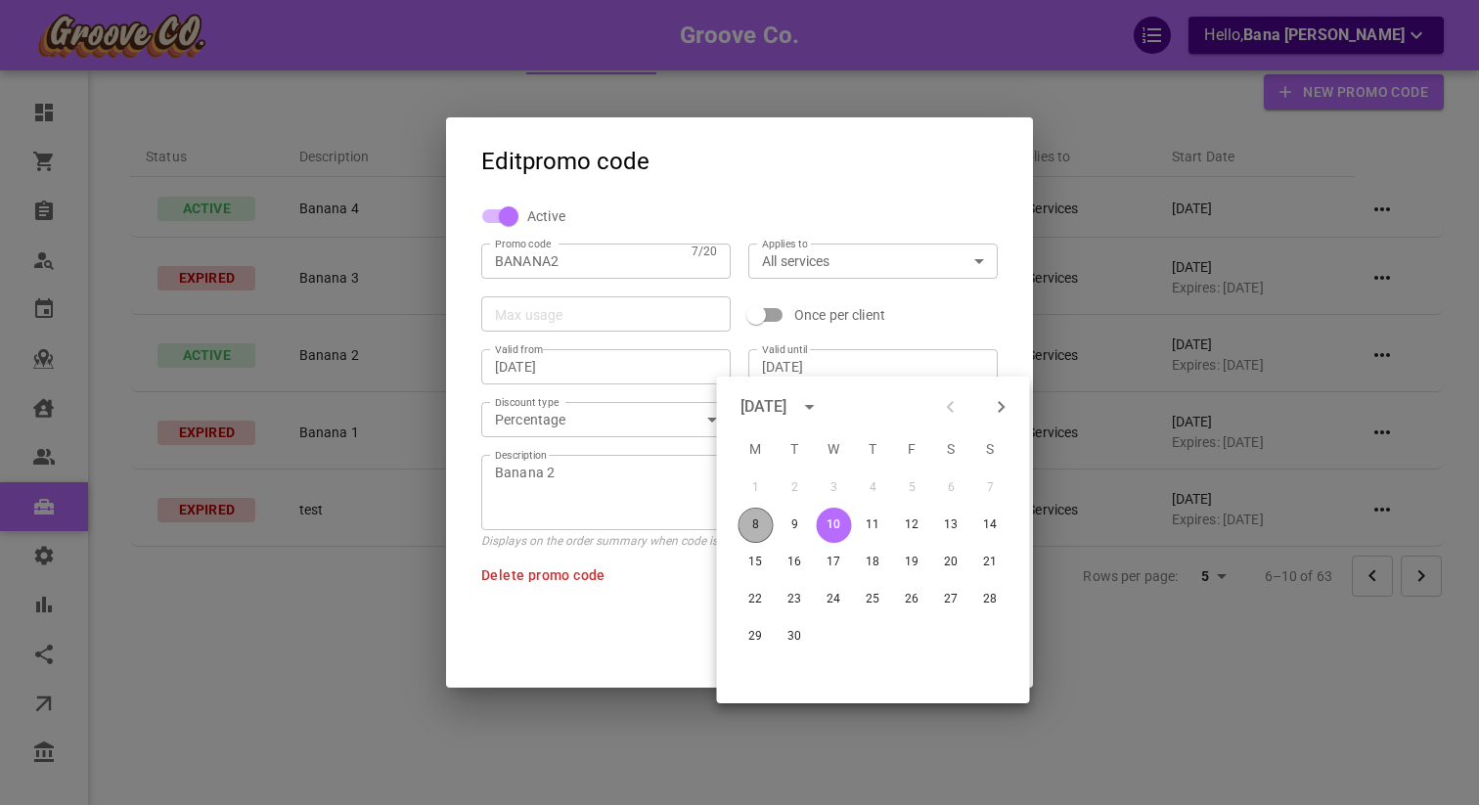 The image size is (1479, 805). Describe the element at coordinates (913, 600) in the screenshot. I see `button: 26` at that location.